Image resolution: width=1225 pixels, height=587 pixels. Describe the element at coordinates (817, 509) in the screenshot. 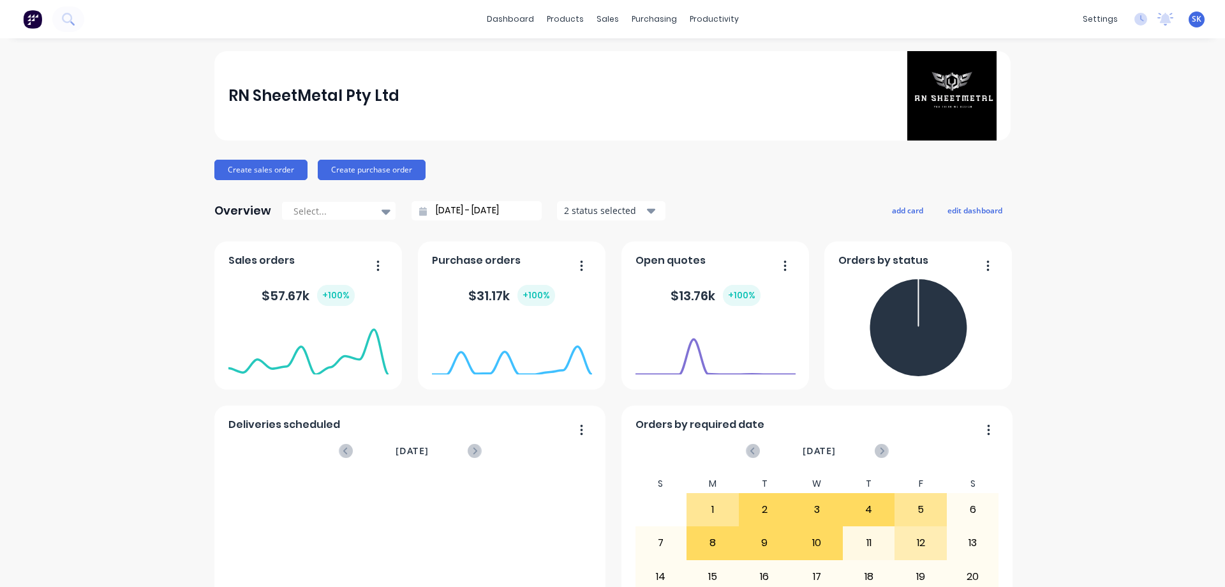

I see `div: 3` at that location.